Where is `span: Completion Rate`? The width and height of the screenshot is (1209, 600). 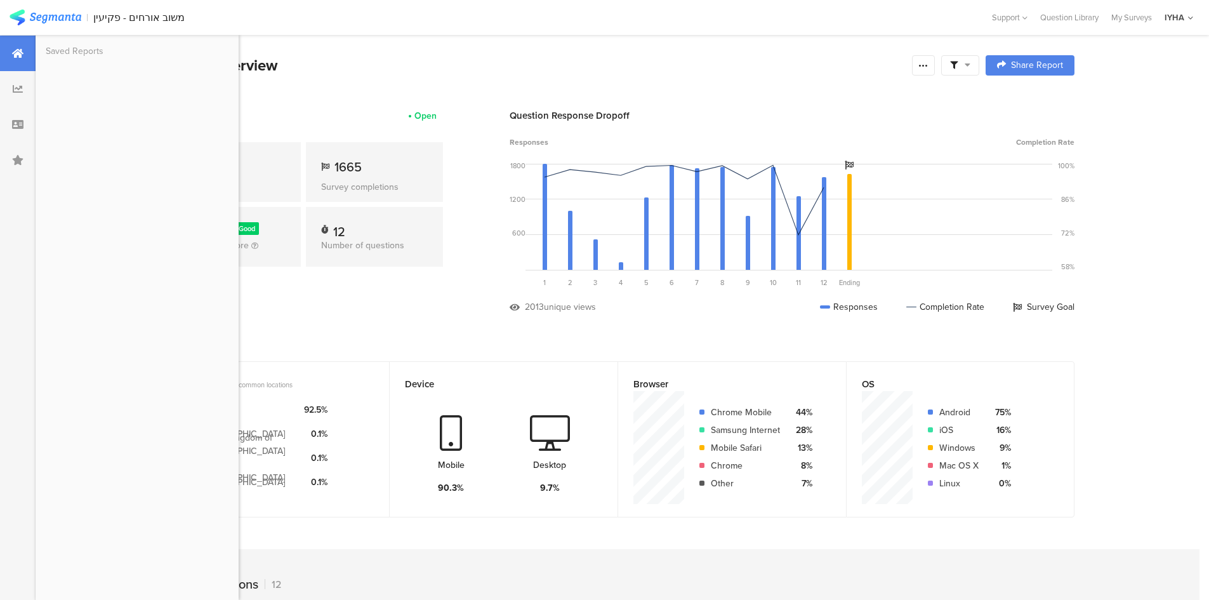
span: Completion Rate is located at coordinates (1045, 142).